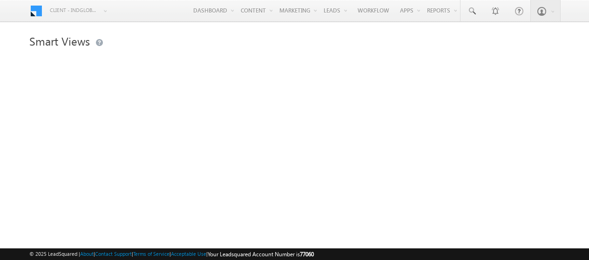  Describe the element at coordinates (307, 254) in the screenshot. I see `span: 77060` at that location.